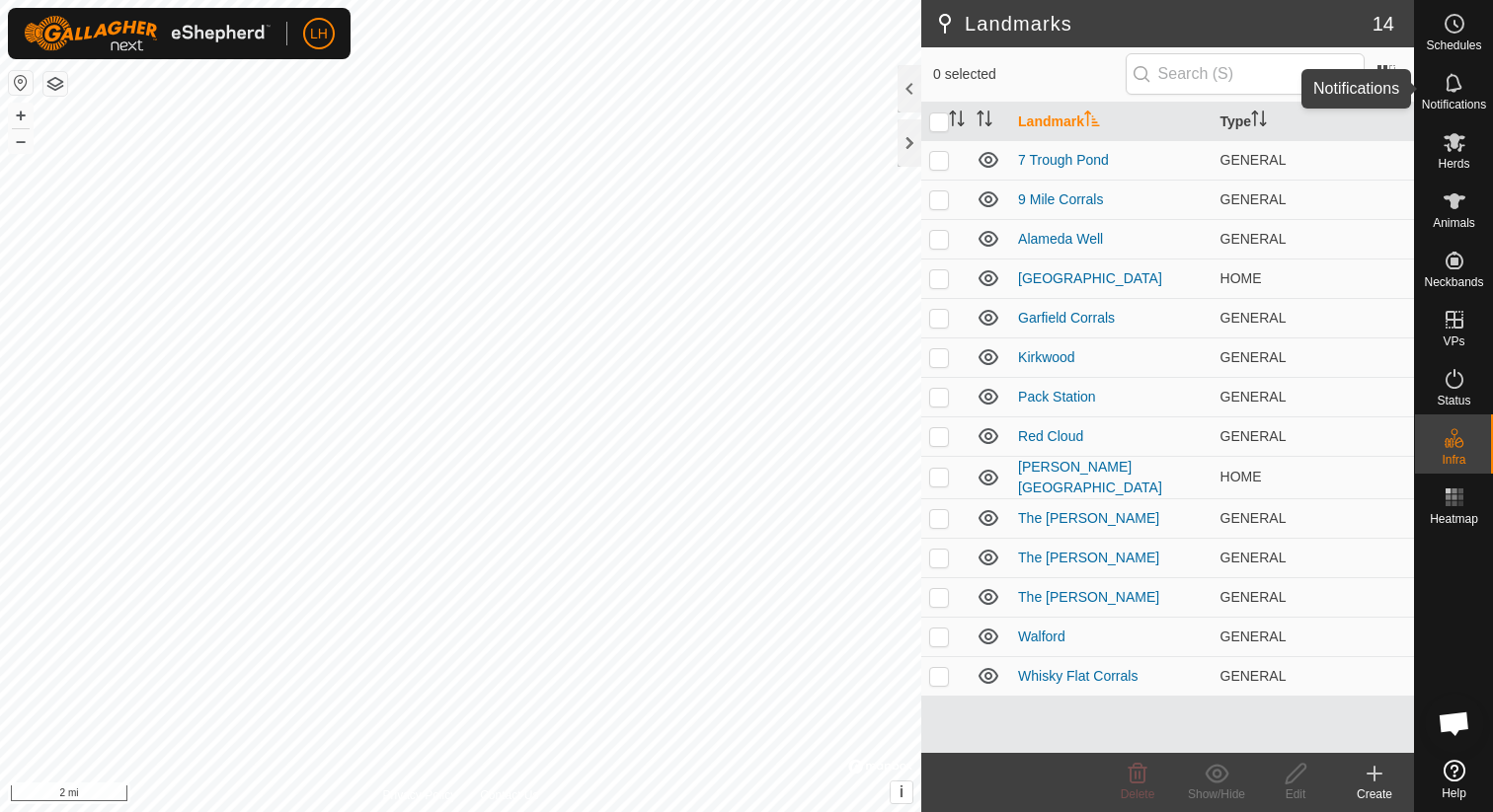 Image resolution: width=1493 pixels, height=812 pixels. I want to click on span: Infra, so click(1453, 460).